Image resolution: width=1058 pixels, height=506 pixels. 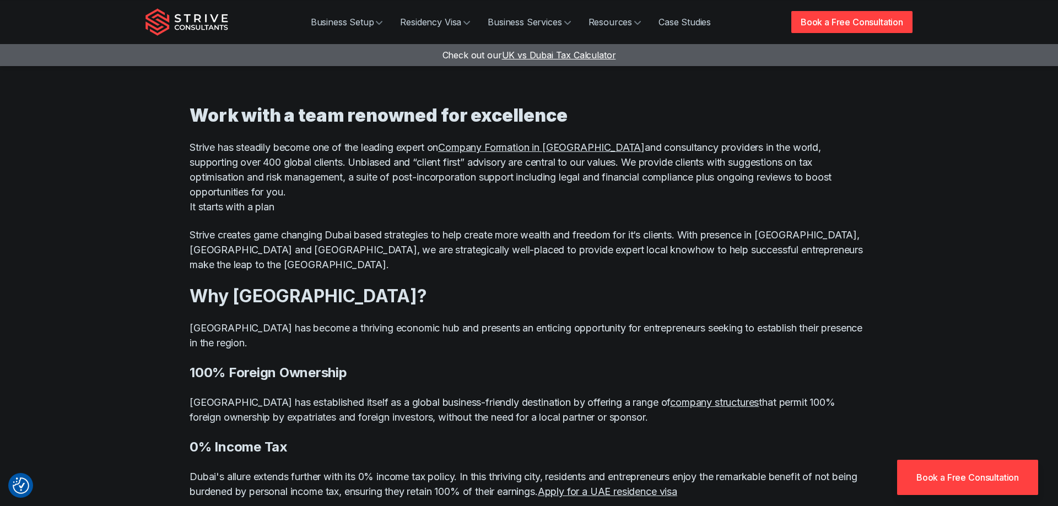 I want to click on a: Strive Consultants, so click(x=187, y=22).